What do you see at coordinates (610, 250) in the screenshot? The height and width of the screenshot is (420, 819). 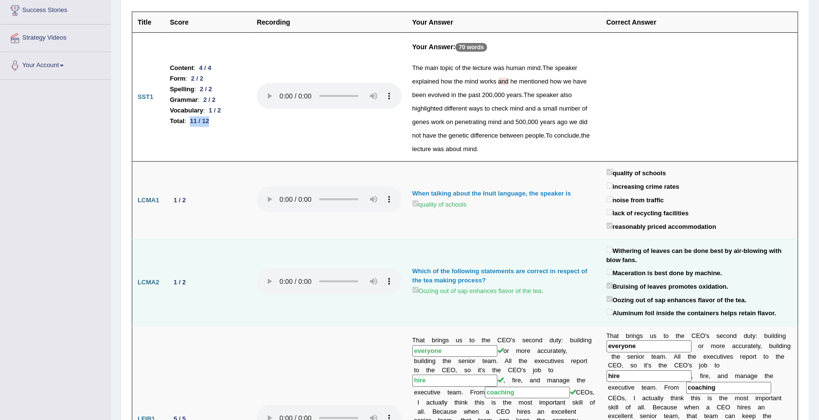 I see `input: Withering of leaves can be done best by air-blowing with blow fans.` at bounding box center [610, 250].